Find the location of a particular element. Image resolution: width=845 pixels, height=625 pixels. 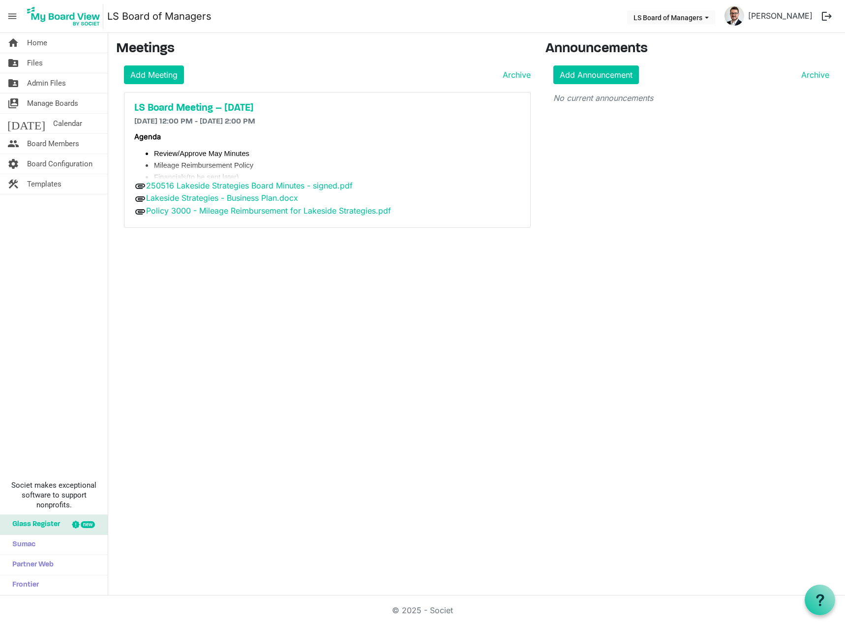

span: Manage Boards is located at coordinates (53, 103).